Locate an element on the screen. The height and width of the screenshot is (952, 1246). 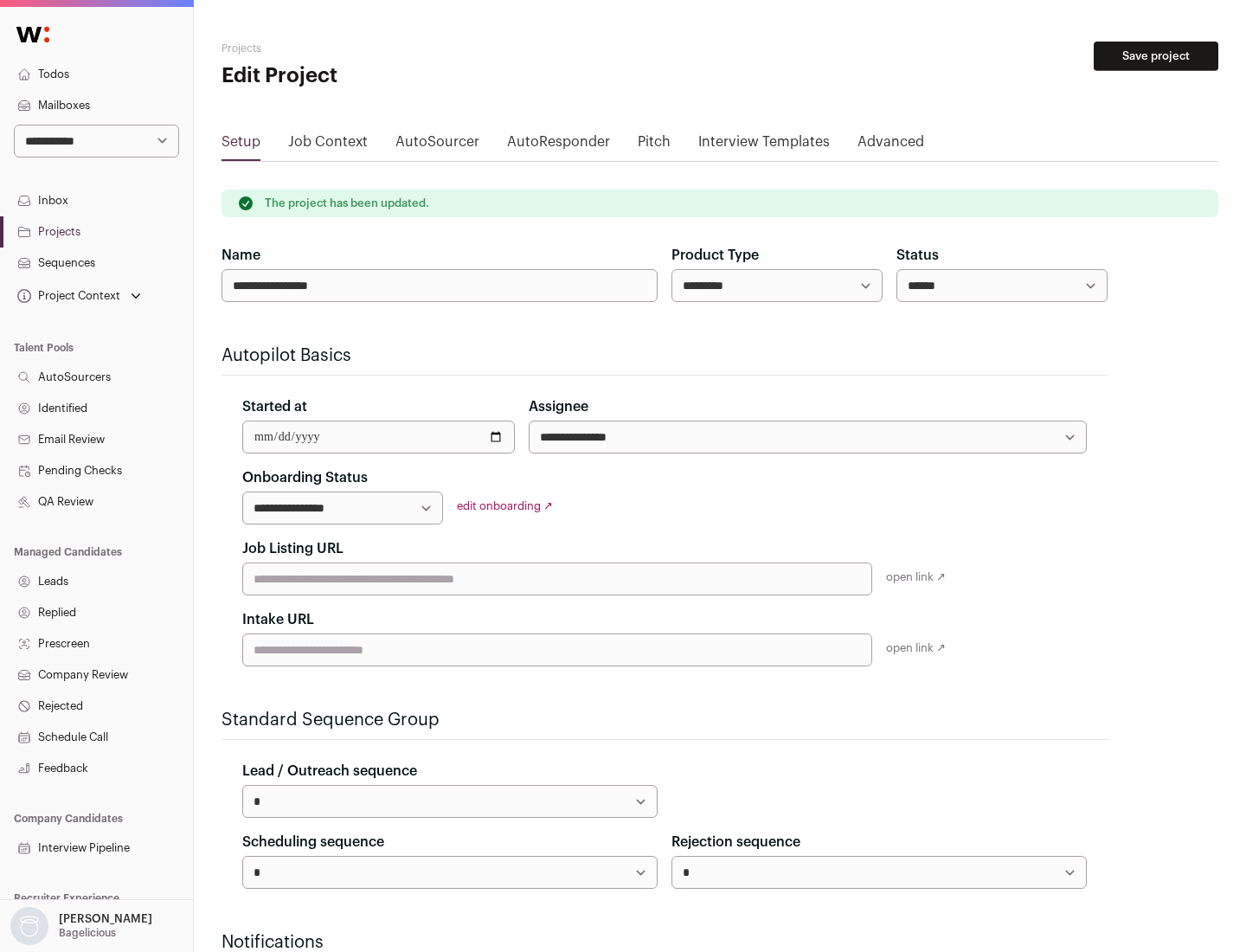
a: Job Context is located at coordinates (328, 145).